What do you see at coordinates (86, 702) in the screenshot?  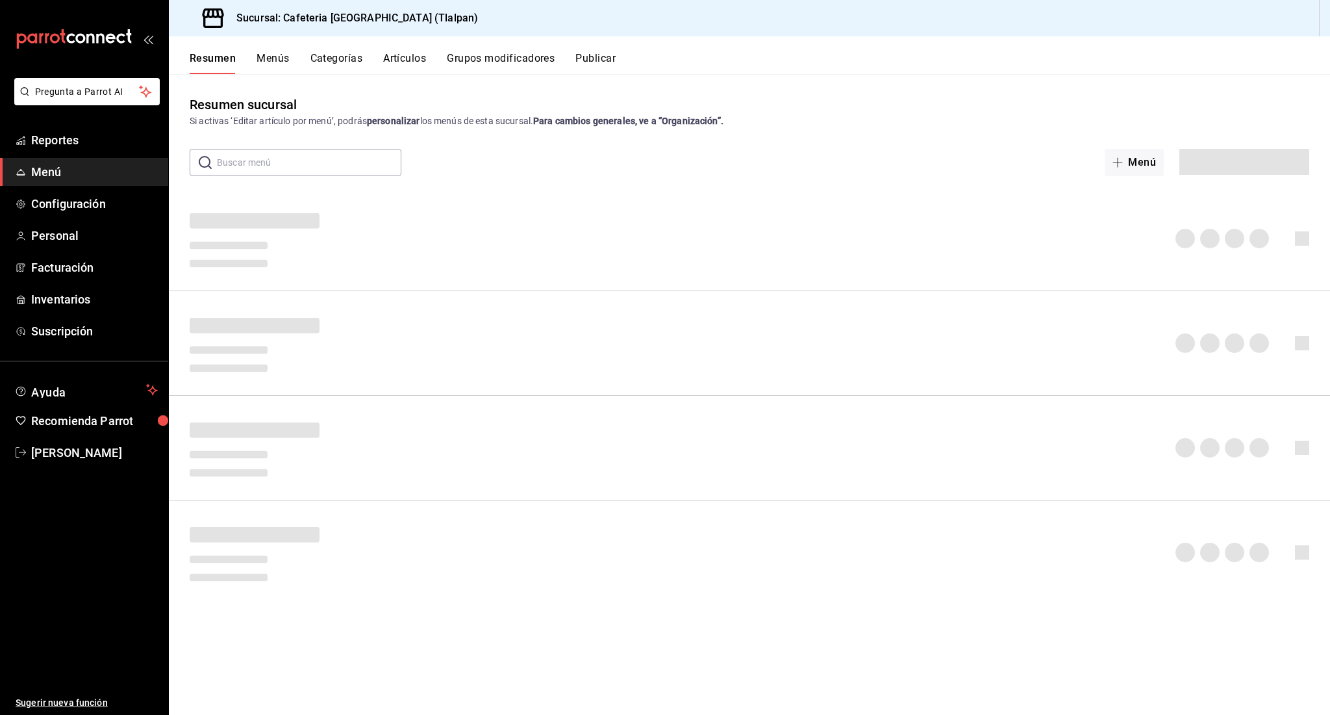 I see `span: Sugerir nueva función` at bounding box center [86, 702].